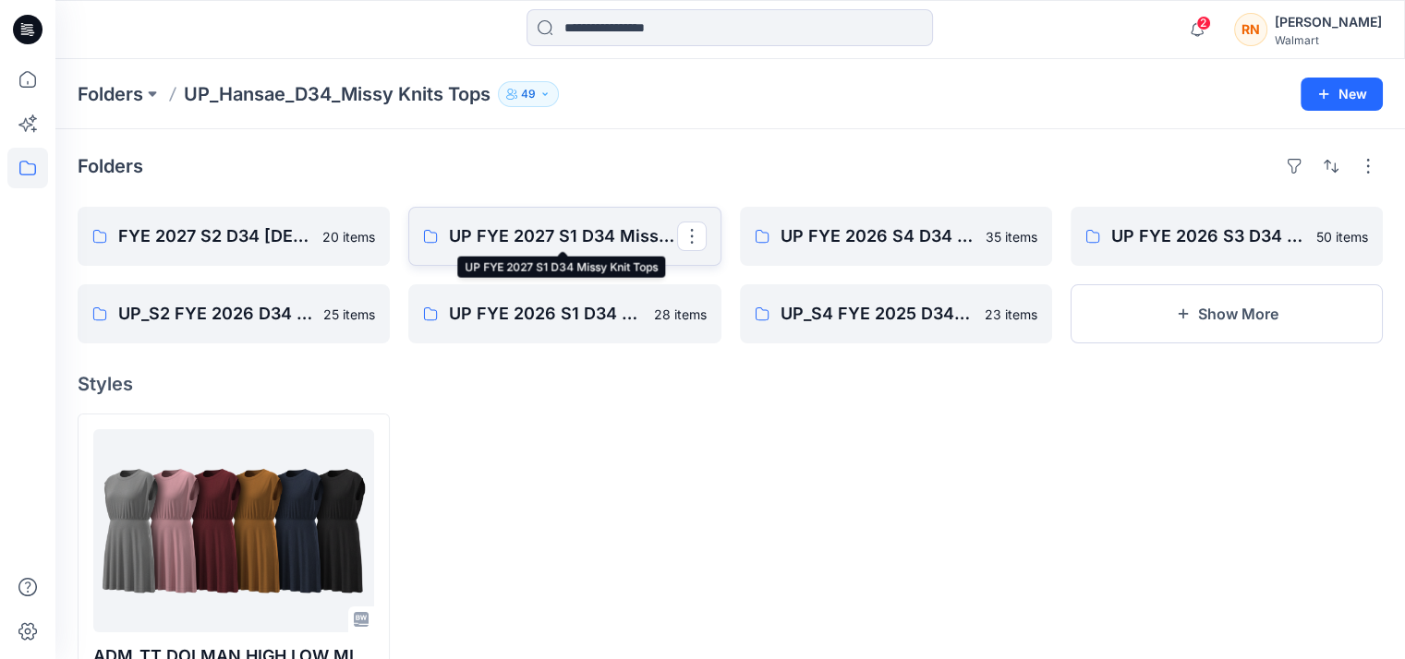 The image size is (1405, 659). Describe the element at coordinates (528, 94) in the screenshot. I see `button: 49` at that location.